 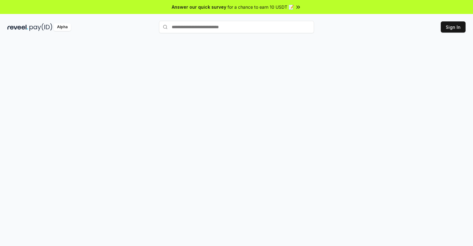 What do you see at coordinates (199, 7) in the screenshot?
I see `span: Answer our quick survey` at bounding box center [199, 7].